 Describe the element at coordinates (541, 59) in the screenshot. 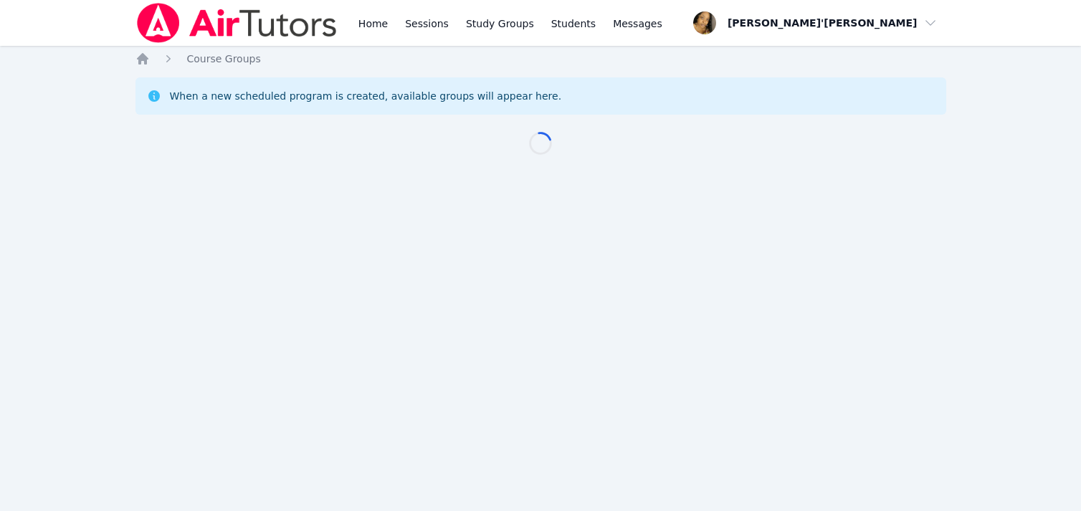

I see `nav: Breadcrumb` at that location.